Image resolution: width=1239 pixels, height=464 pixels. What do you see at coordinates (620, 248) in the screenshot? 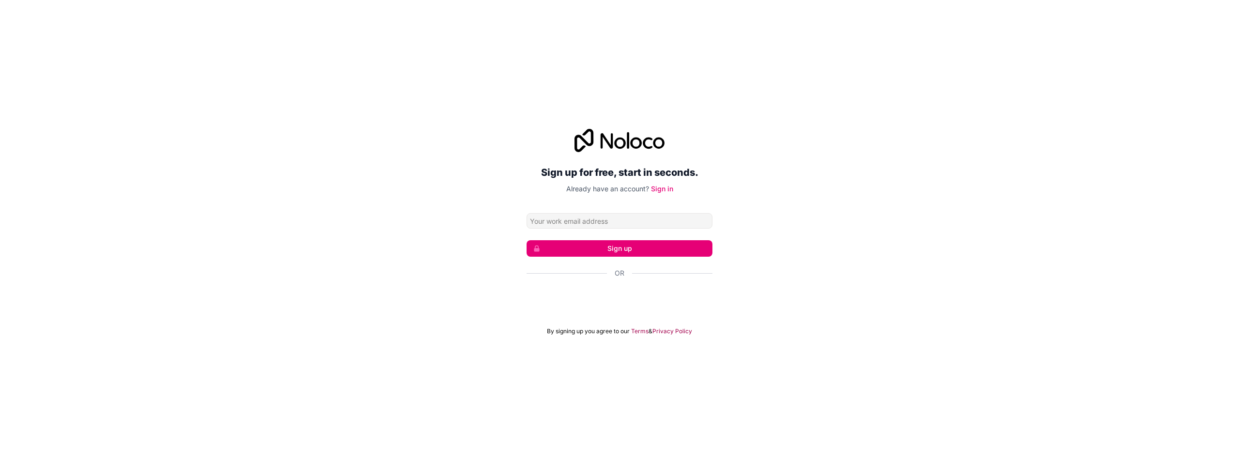
I see `button: Sign up` at bounding box center [620, 248].